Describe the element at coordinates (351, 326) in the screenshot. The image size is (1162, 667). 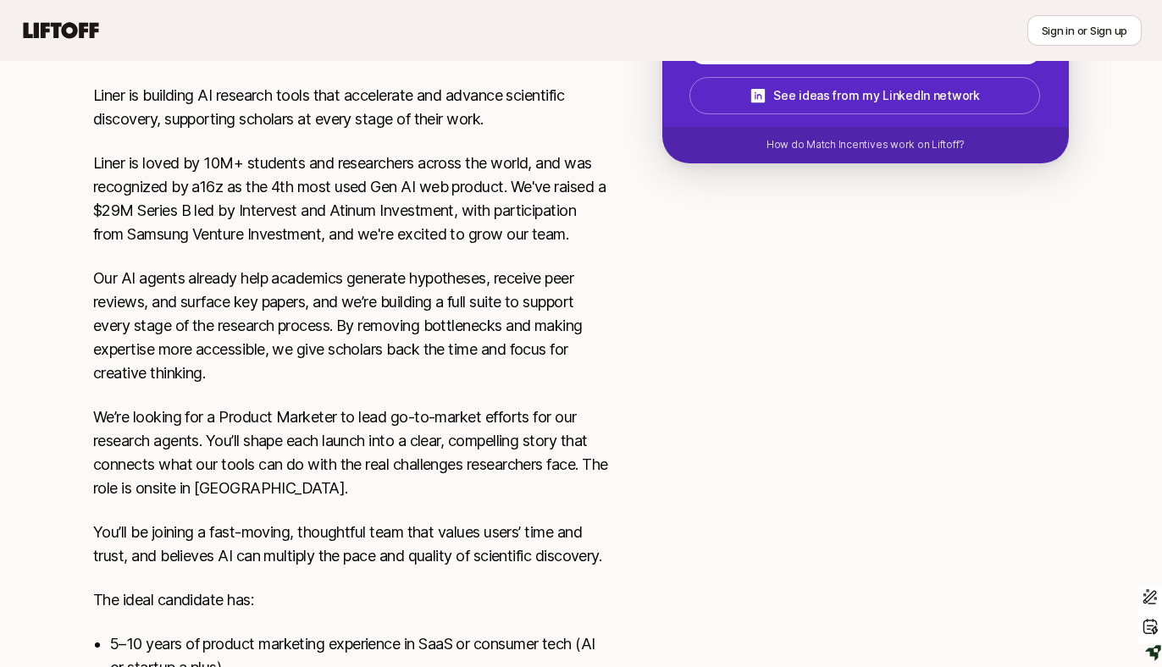
I see `p: Our AI agents already help academics generate hypotheses, receive peer reviews, and surface key p...` at that location.